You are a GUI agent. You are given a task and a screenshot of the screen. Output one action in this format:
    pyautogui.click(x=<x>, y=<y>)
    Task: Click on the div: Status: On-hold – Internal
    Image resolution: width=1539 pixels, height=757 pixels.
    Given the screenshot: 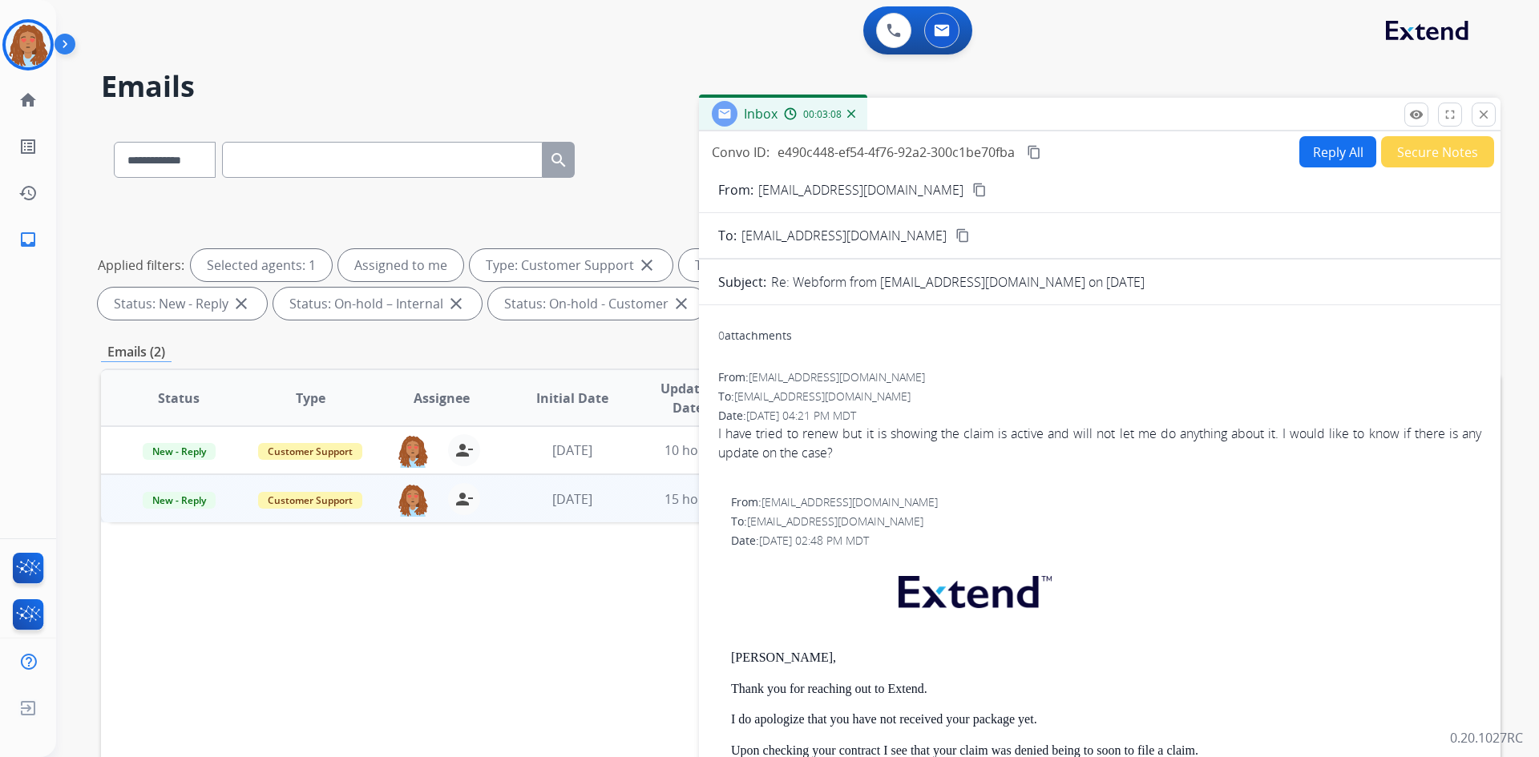 What is the action you would take?
    pyautogui.click(x=378, y=304)
    